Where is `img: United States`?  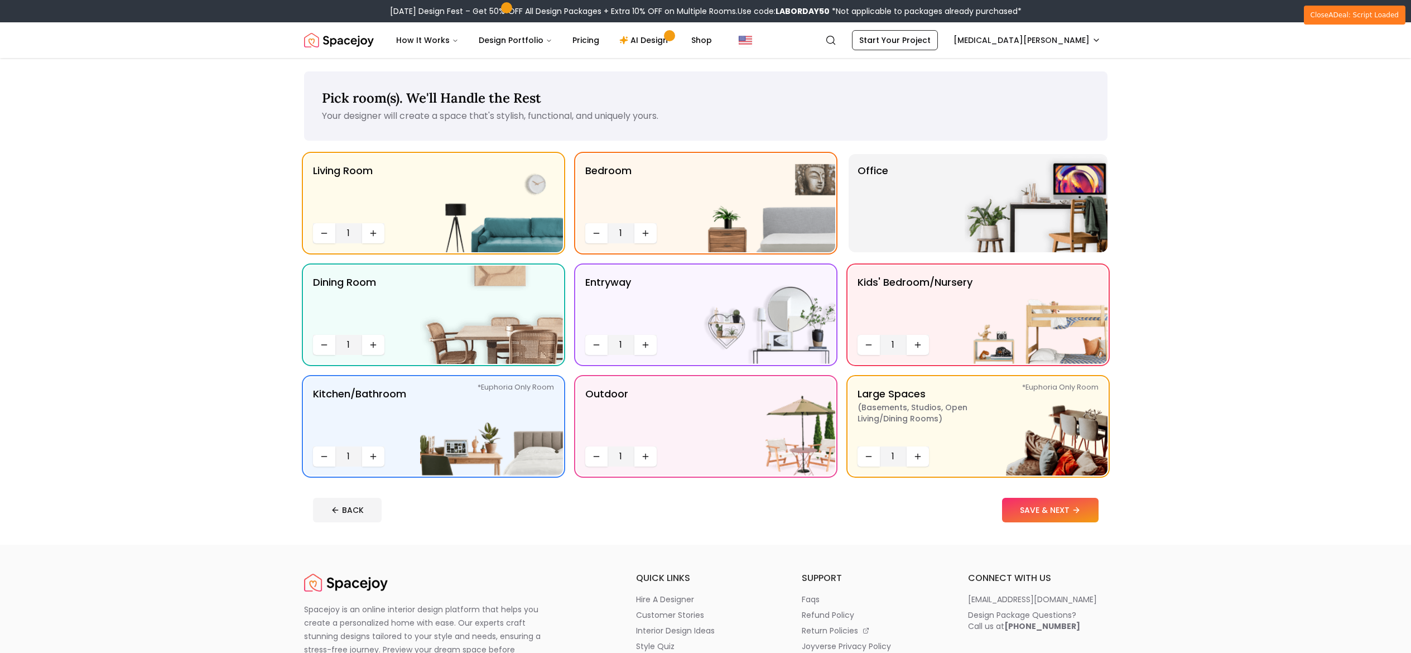 img: United States is located at coordinates (746, 40).